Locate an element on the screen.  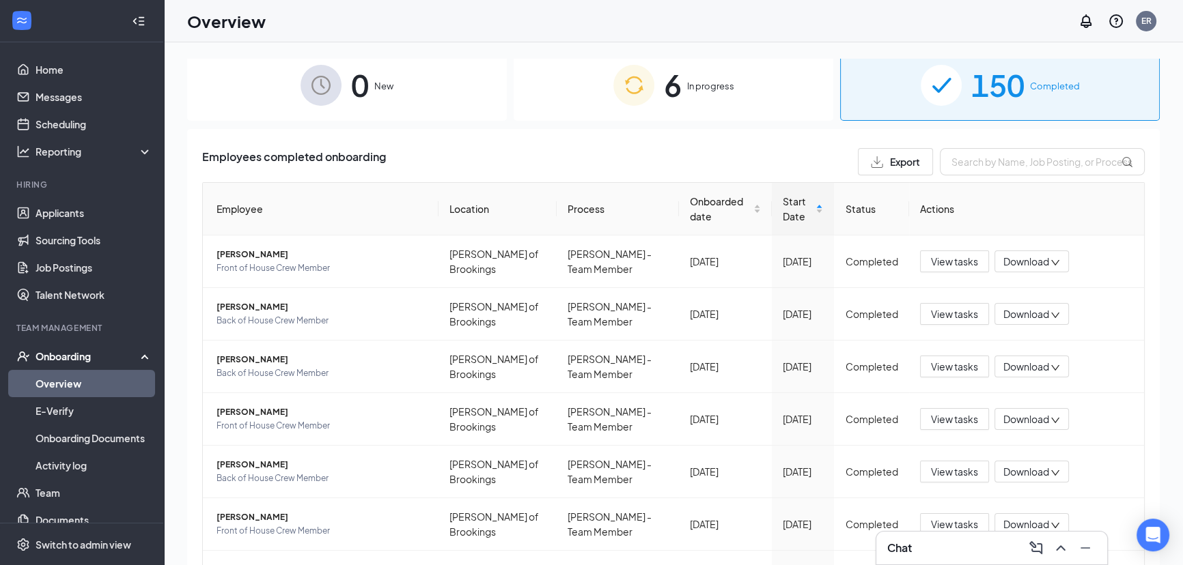
h3: Chat is located at coordinates (899, 548).